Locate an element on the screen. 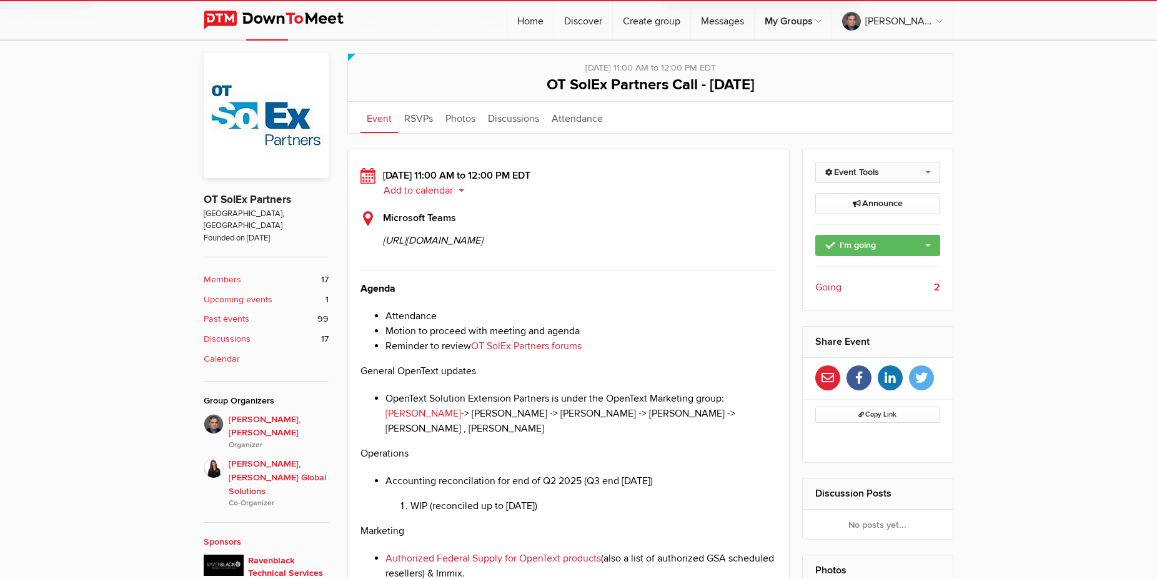 This screenshot has height=579, width=1157. a: Create group is located at coordinates (652, 20).